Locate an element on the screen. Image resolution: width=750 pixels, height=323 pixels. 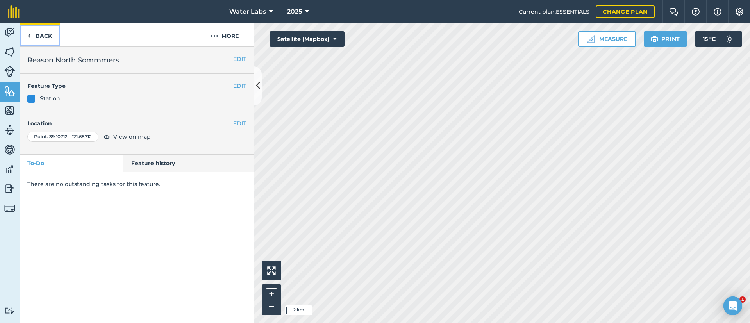
img: svg+xml;base64,PHN2ZyB4bWxucz0iaHR0cDovL3d3dy53My5vcmcvMjAwMC9zdmciIHdpZHRoPSIxOCIgaGVpZ2h0PSIyNC... is located at coordinates (107, 137).